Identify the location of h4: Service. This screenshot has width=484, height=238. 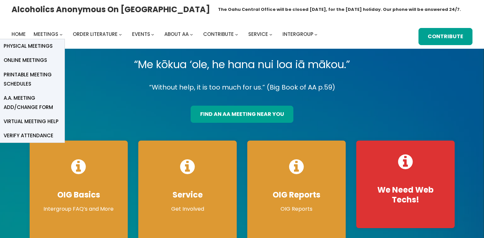
(187, 195).